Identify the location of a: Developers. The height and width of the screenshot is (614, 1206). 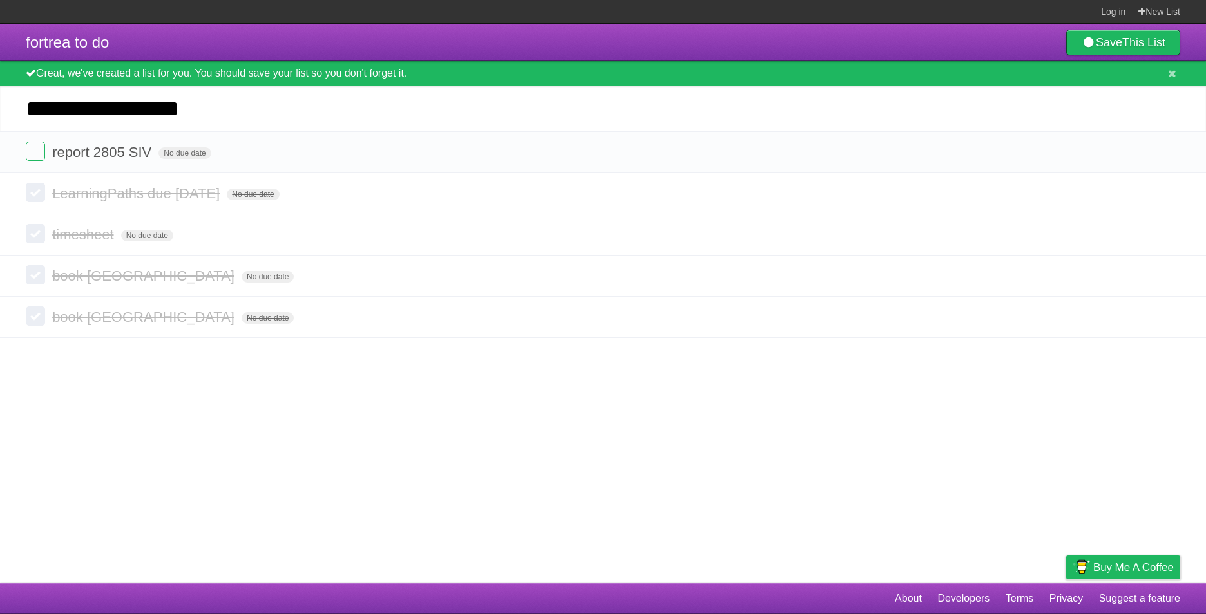
(963, 599).